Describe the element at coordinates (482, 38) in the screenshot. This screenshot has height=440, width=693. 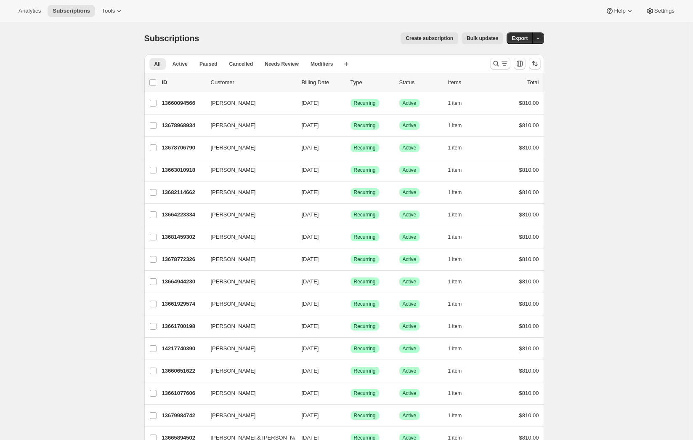
I see `span: Bulk updates` at that location.